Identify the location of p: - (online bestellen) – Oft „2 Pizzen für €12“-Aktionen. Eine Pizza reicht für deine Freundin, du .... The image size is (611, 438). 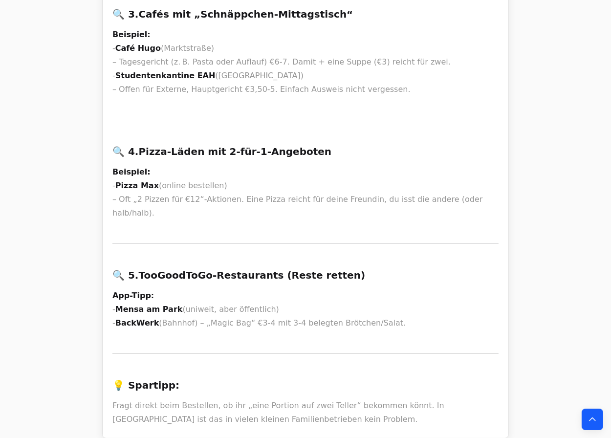
(306, 193).